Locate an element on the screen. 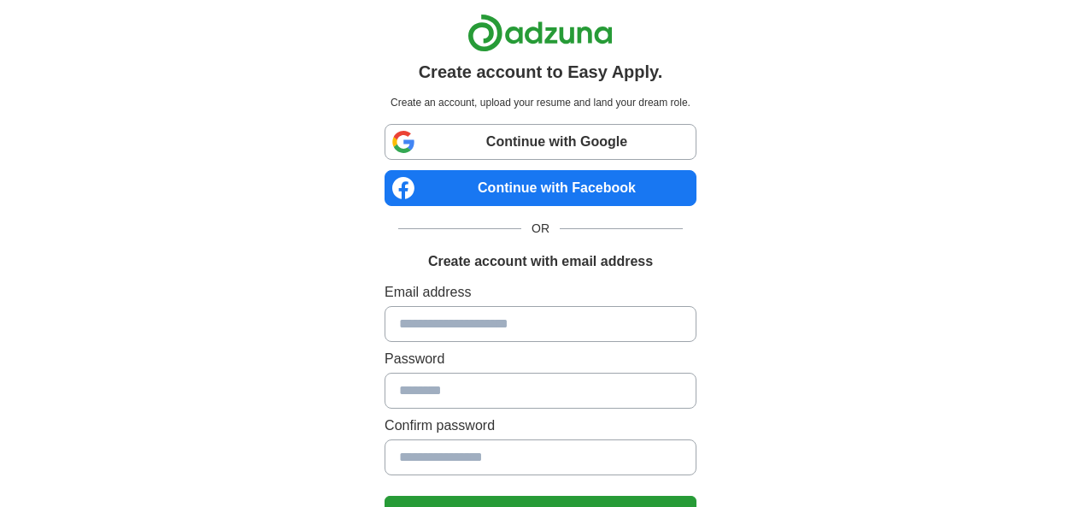  a: Continue with Google is located at coordinates (540, 142).